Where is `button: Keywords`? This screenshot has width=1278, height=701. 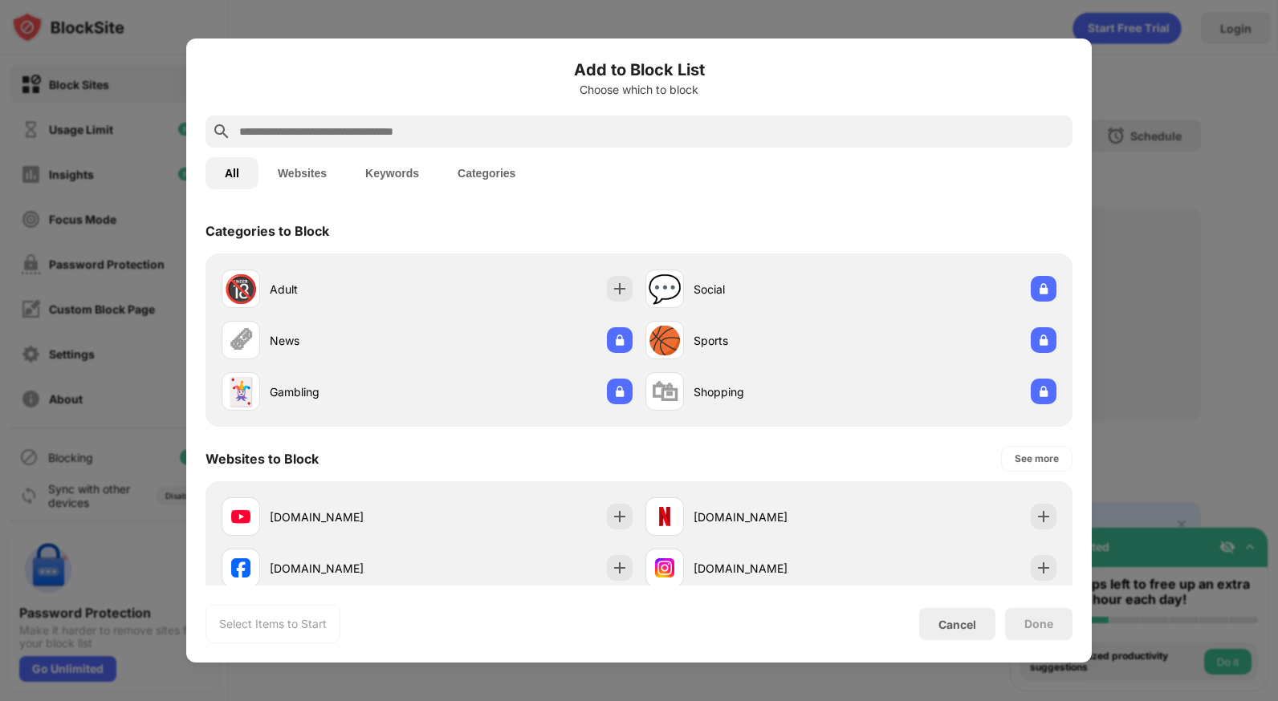
button: Keywords is located at coordinates (392, 173).